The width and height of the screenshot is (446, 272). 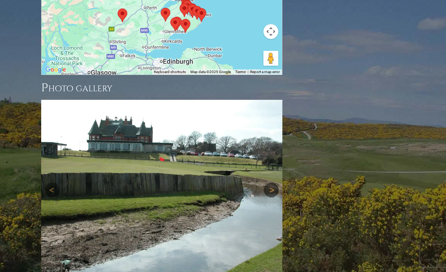 I want to click on h3: Photo Gallery, so click(x=162, y=88).